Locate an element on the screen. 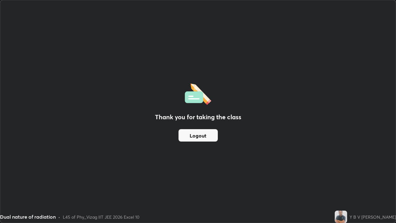 This screenshot has height=223, width=396. img: f09b83cd05e24422a7e8873ef335b017.jpg is located at coordinates (341, 216).